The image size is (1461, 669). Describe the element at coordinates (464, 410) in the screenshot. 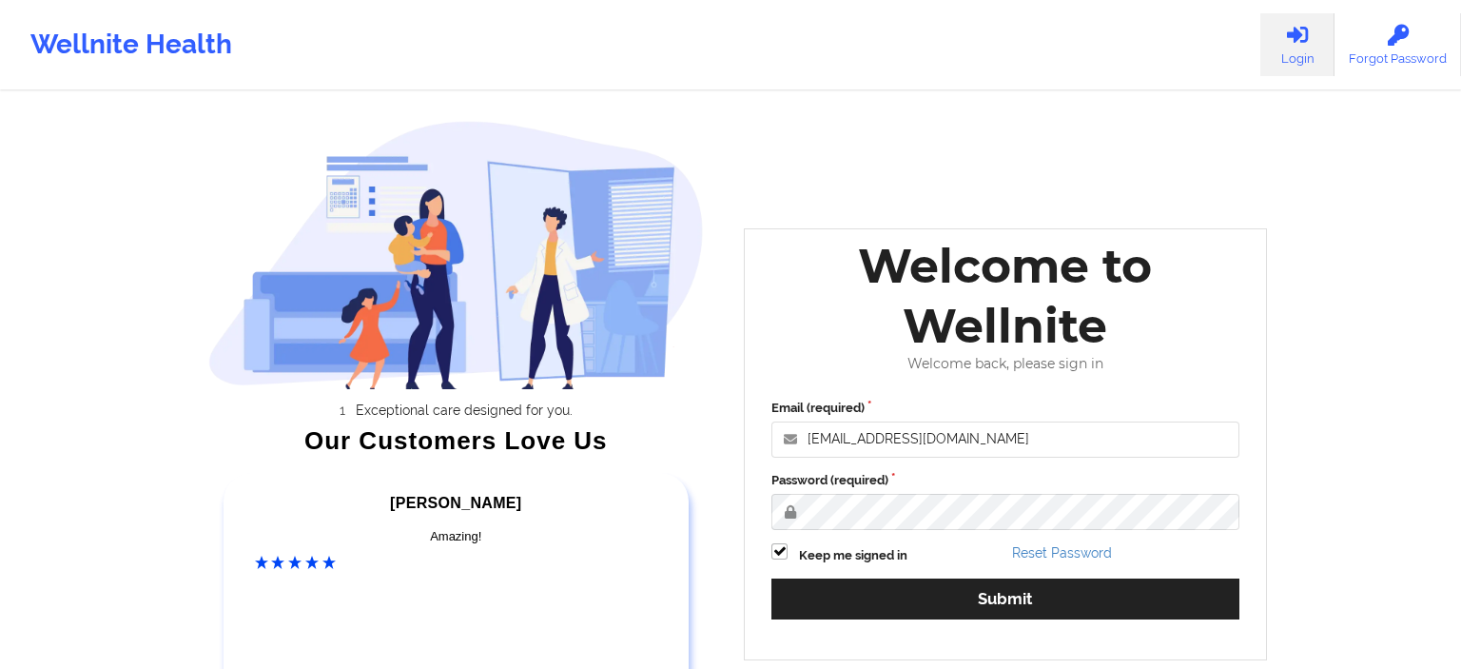

I see `li: Exceptional care designed for you.` at that location.